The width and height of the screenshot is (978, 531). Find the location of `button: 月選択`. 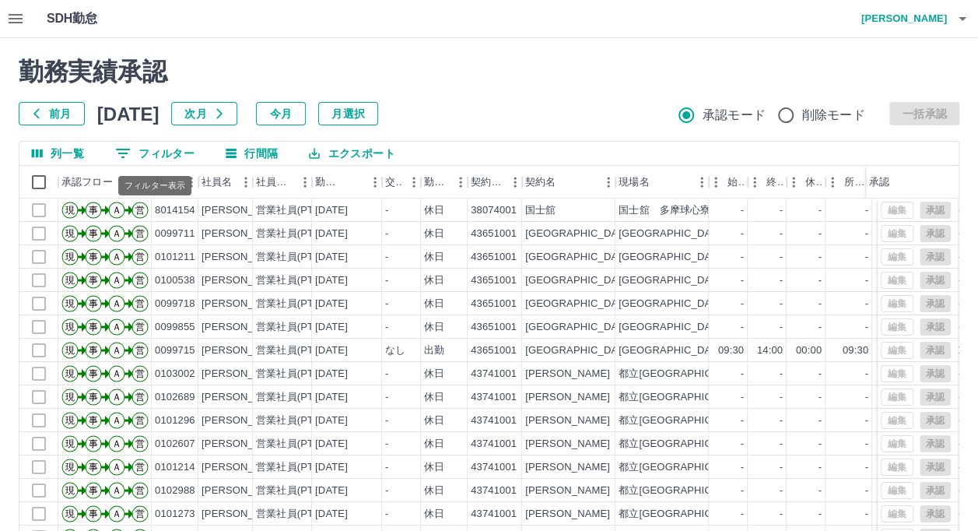

button: 月選択 is located at coordinates (348, 114).